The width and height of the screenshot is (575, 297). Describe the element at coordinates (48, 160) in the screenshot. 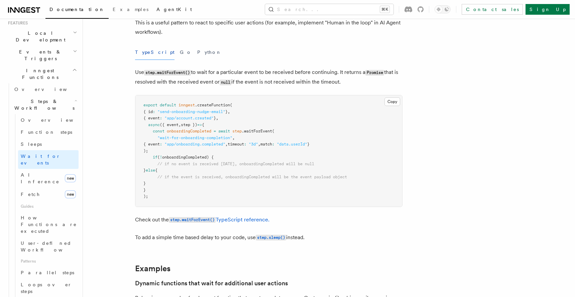

I see `a: Wait for events` at that location.